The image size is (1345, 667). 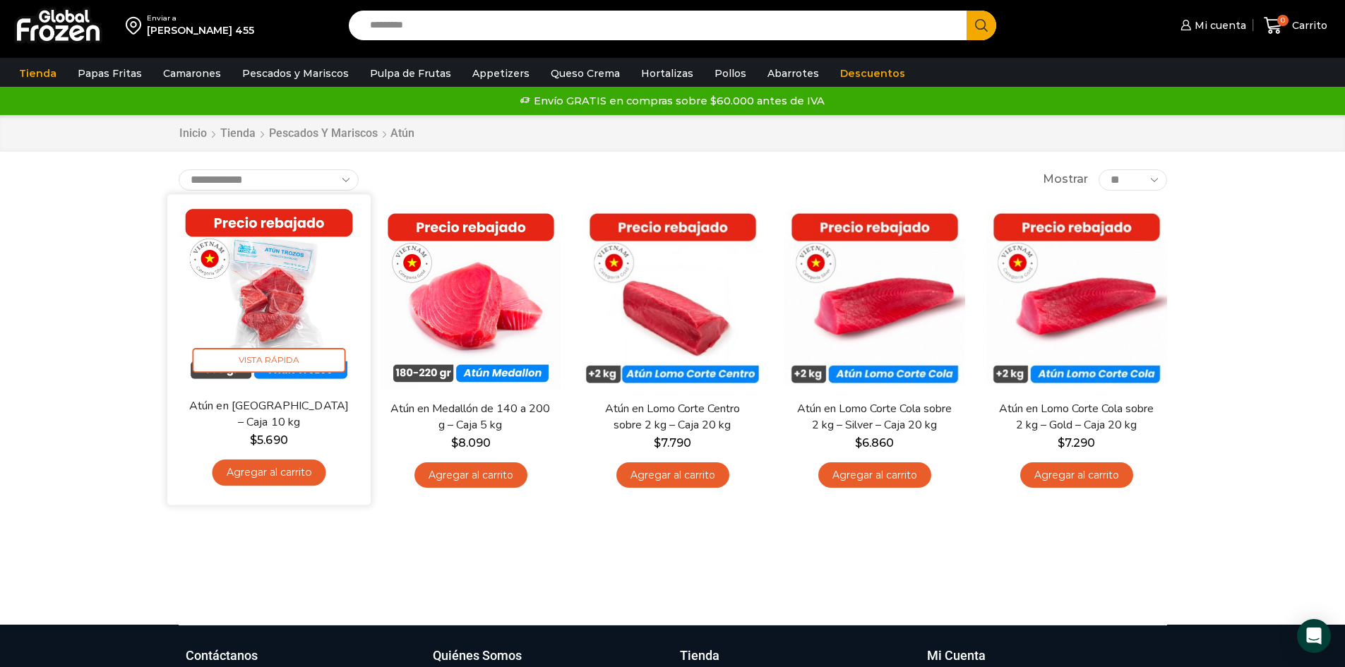 I want to click on span: Mi cuenta, so click(x=1219, y=25).